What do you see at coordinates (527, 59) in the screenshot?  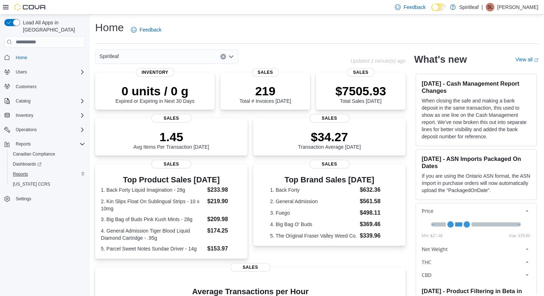 I see `a: View allExternal link` at bounding box center [527, 59].